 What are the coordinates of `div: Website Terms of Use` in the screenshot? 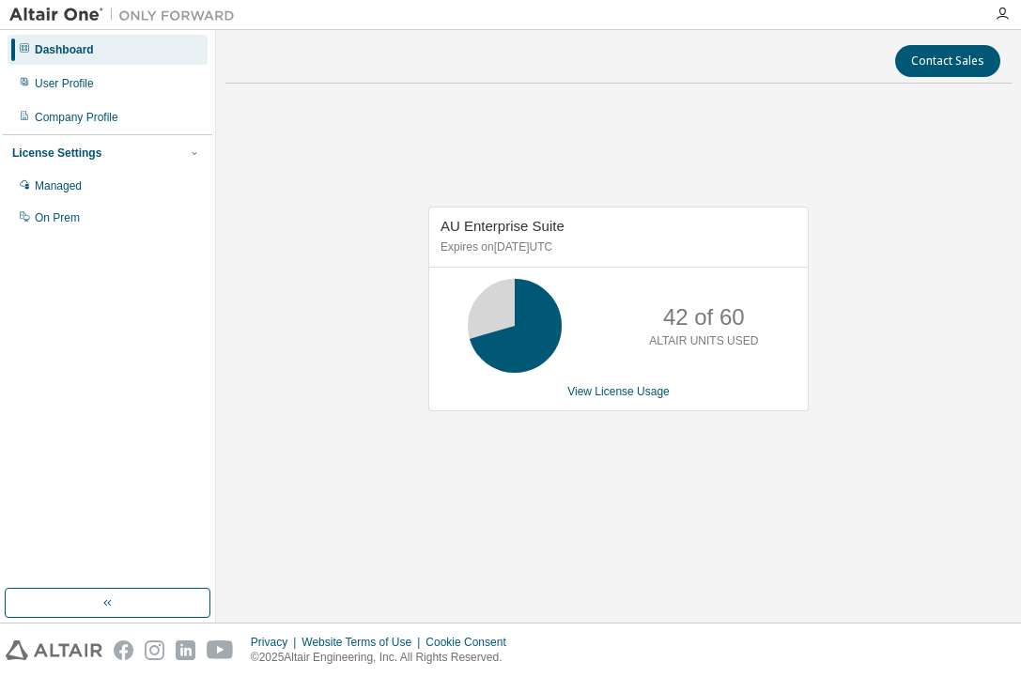 It's located at (364, 643).